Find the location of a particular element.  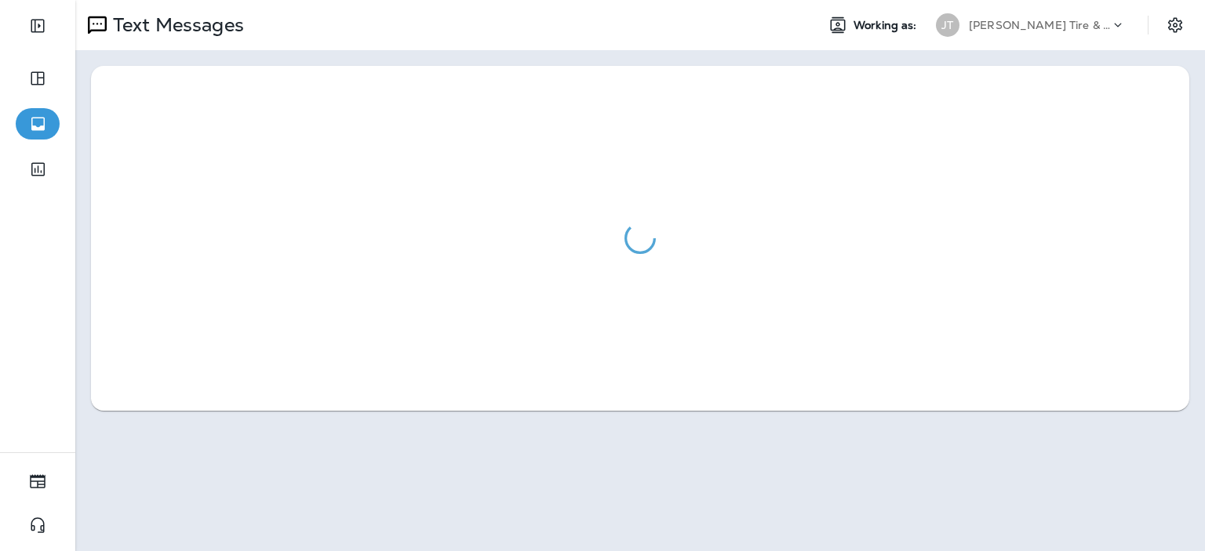

span: Working as: is located at coordinates (886, 25).